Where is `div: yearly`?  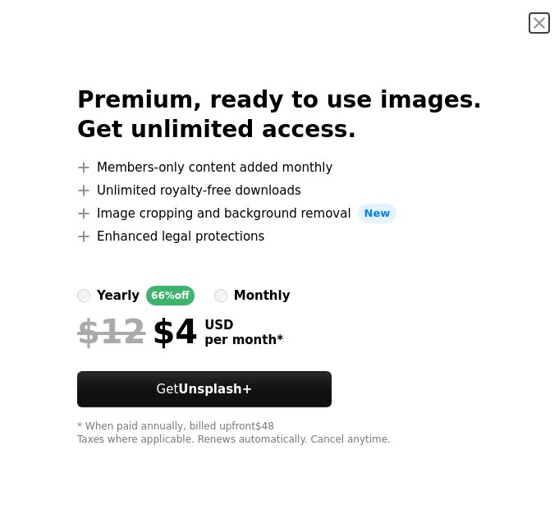
div: yearly is located at coordinates (118, 296).